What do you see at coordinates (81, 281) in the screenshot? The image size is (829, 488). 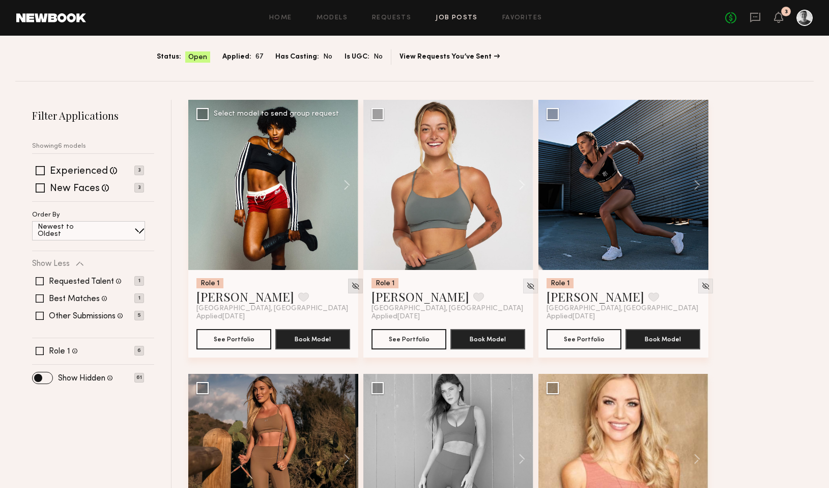 I see `label: Requested Talent` at bounding box center [81, 281].